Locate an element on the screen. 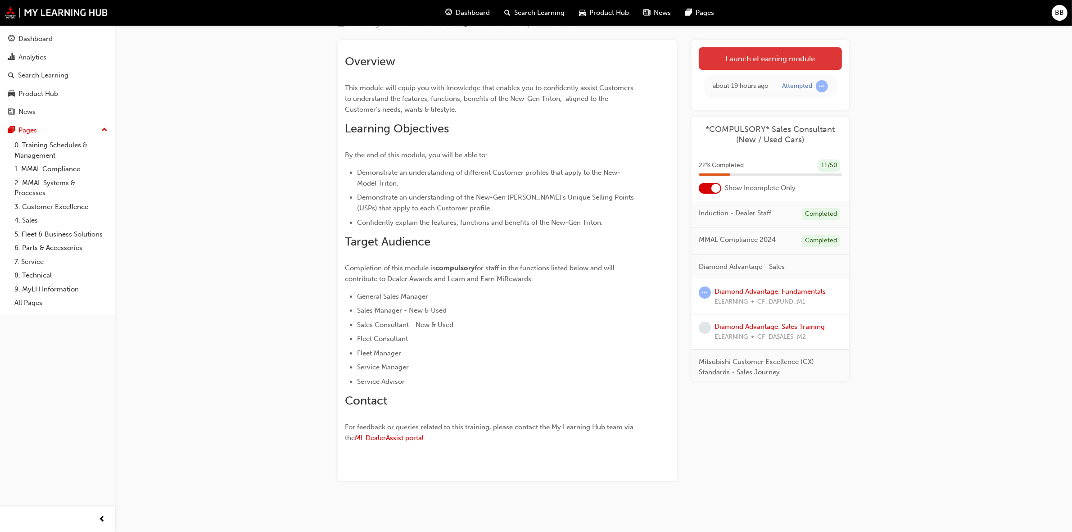 The width and height of the screenshot is (1072, 532). div: Dashboard is located at coordinates (36, 39).